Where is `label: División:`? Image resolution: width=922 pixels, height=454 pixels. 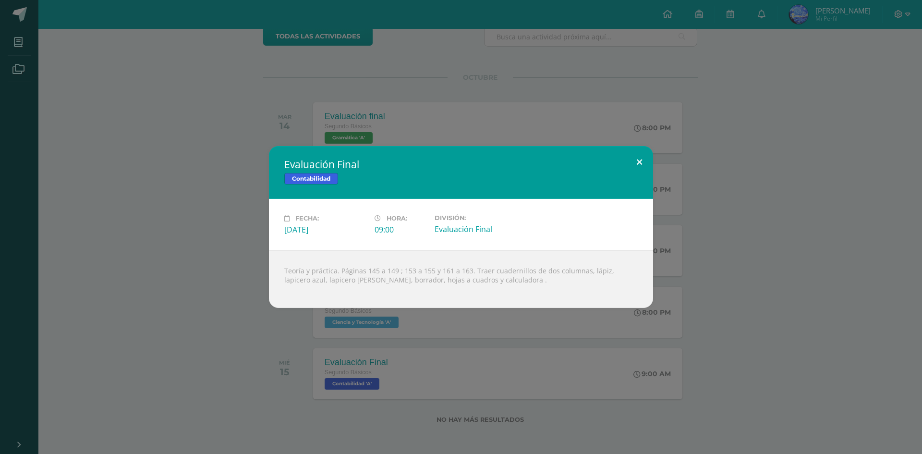
label: División: is located at coordinates (476, 218).